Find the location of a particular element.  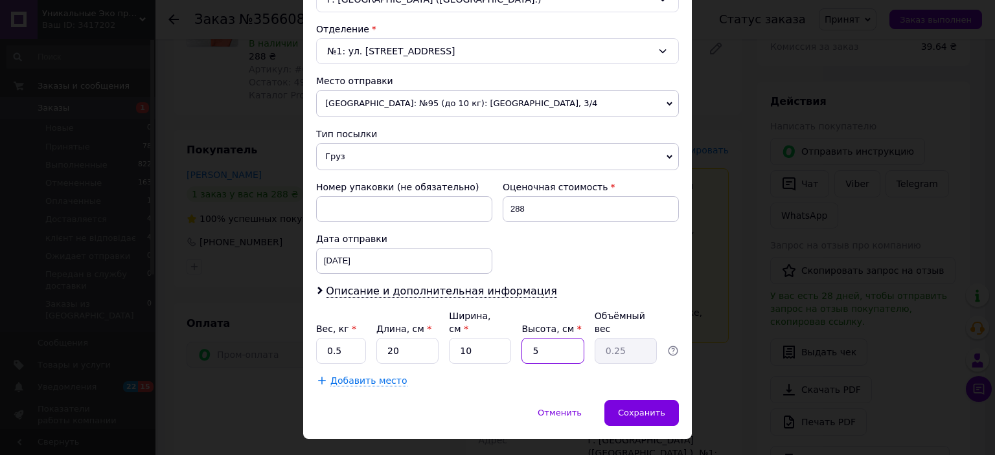

label: Ширина, см is located at coordinates (470, 323).